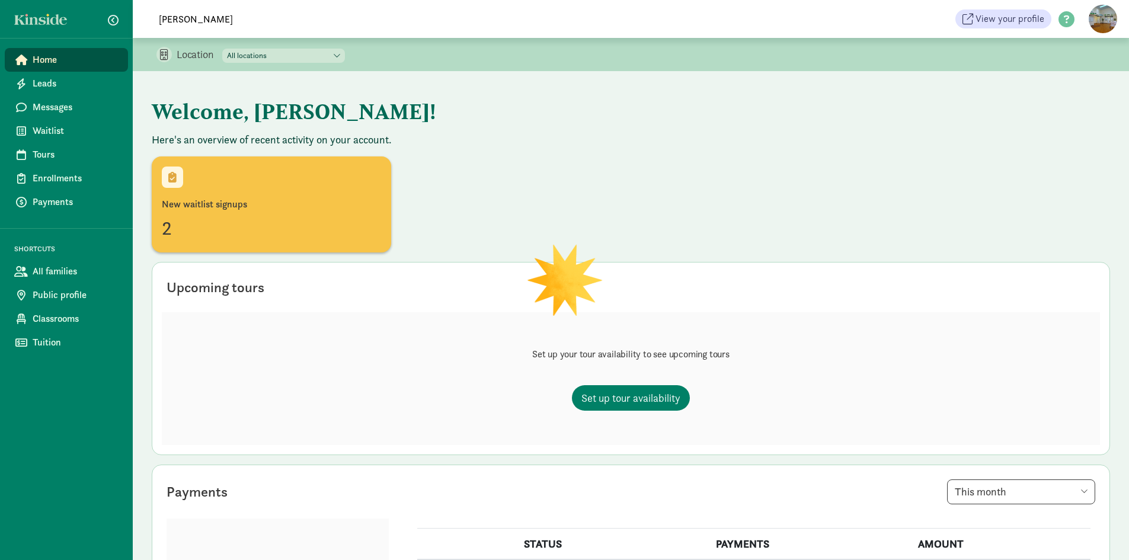  Describe the element at coordinates (1100, 532) in the screenshot. I see `div: Chat Widget` at that location.